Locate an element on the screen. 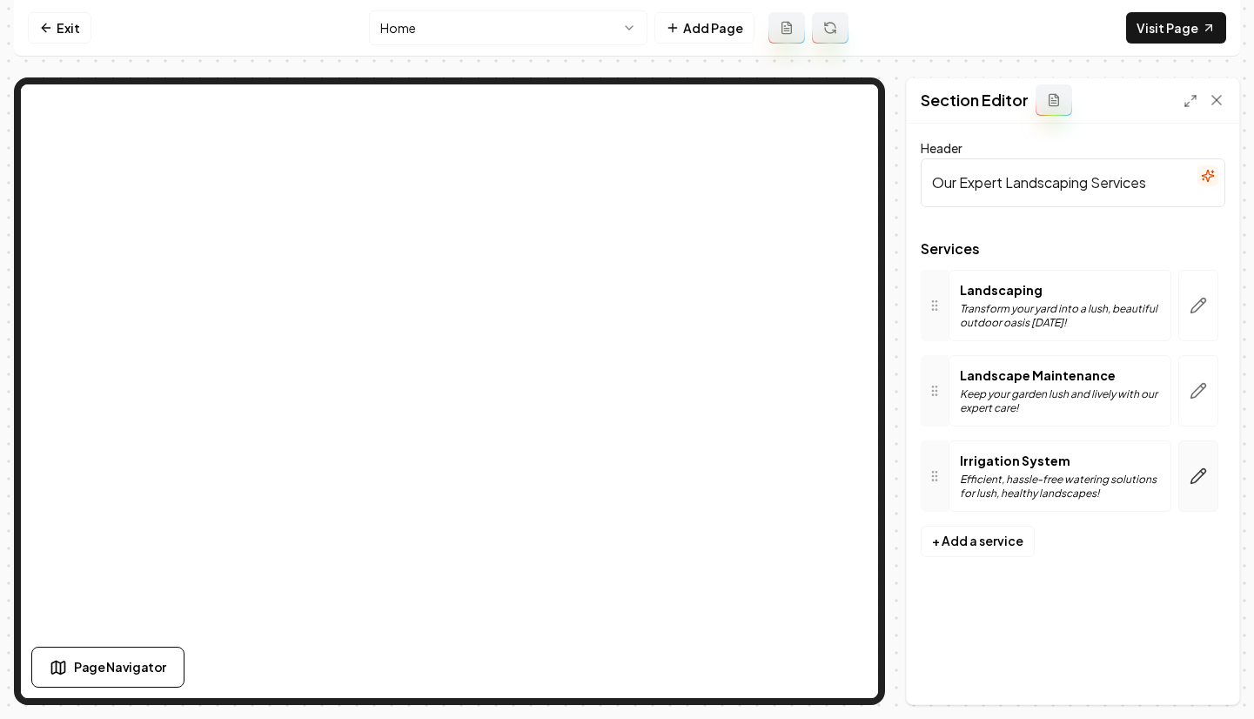  button: Regenerate page is located at coordinates (830, 28).